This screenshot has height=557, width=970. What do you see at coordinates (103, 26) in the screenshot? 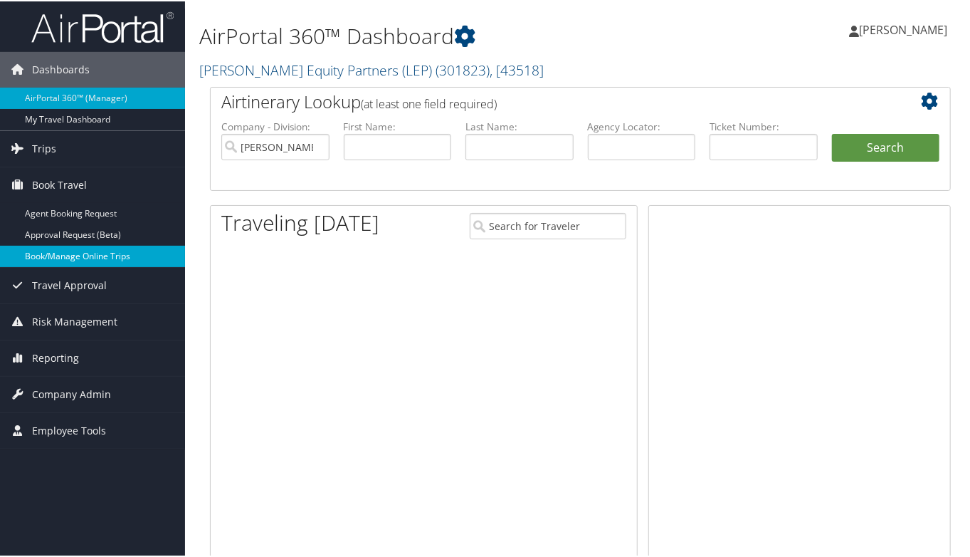
I see `img: airportal-logo.png` at bounding box center [103, 26].